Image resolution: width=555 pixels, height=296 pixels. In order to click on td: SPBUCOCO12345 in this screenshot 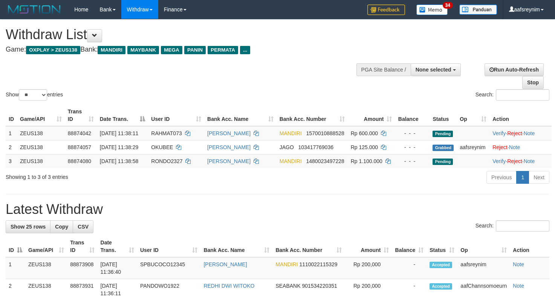, I will do `click(169, 268)`.